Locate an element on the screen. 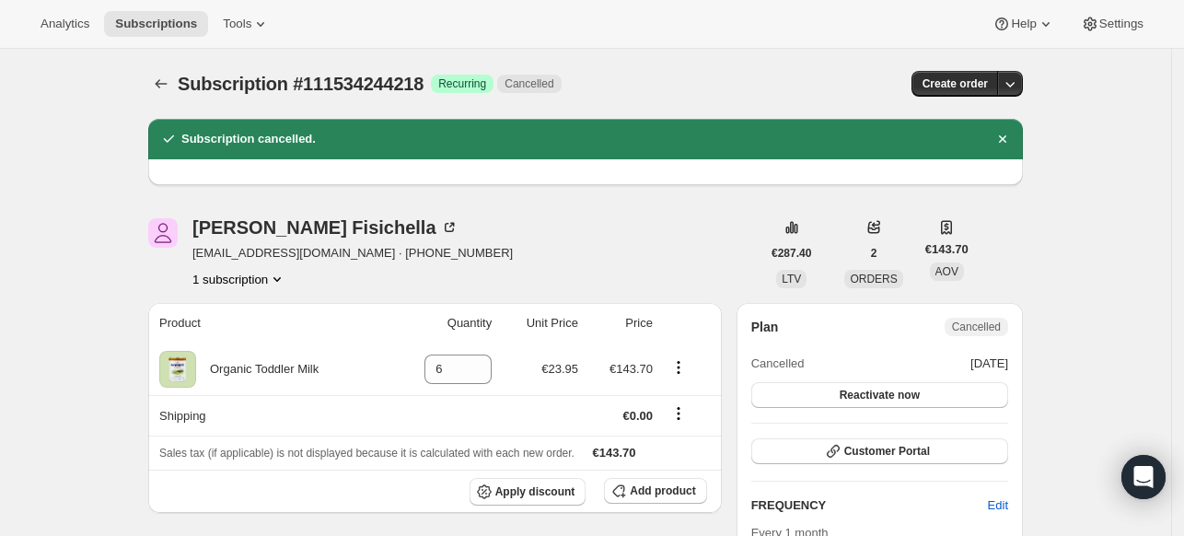  span: Create order is located at coordinates (955, 84).